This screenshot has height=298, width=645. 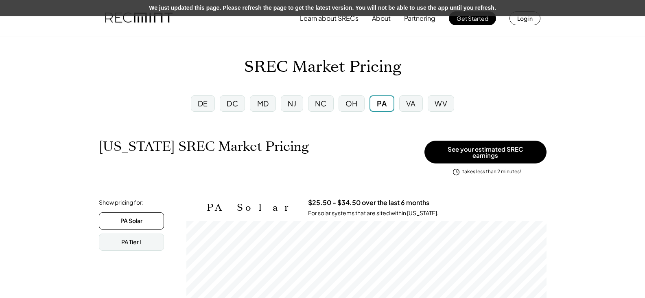 I want to click on button: Learn about SRECs, so click(x=329, y=18).